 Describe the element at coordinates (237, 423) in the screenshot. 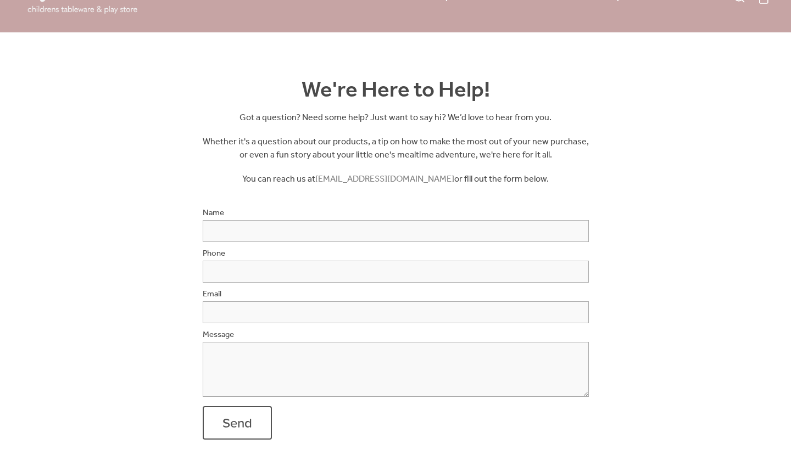

I see `button: Send` at that location.